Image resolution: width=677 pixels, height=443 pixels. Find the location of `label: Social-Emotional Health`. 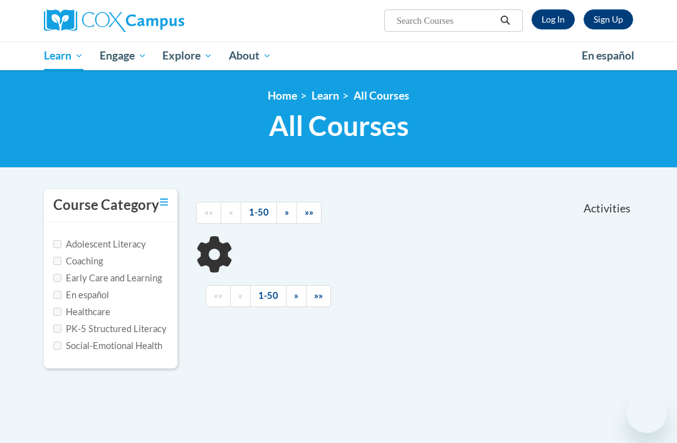

label: Social-Emotional Health is located at coordinates (108, 346).